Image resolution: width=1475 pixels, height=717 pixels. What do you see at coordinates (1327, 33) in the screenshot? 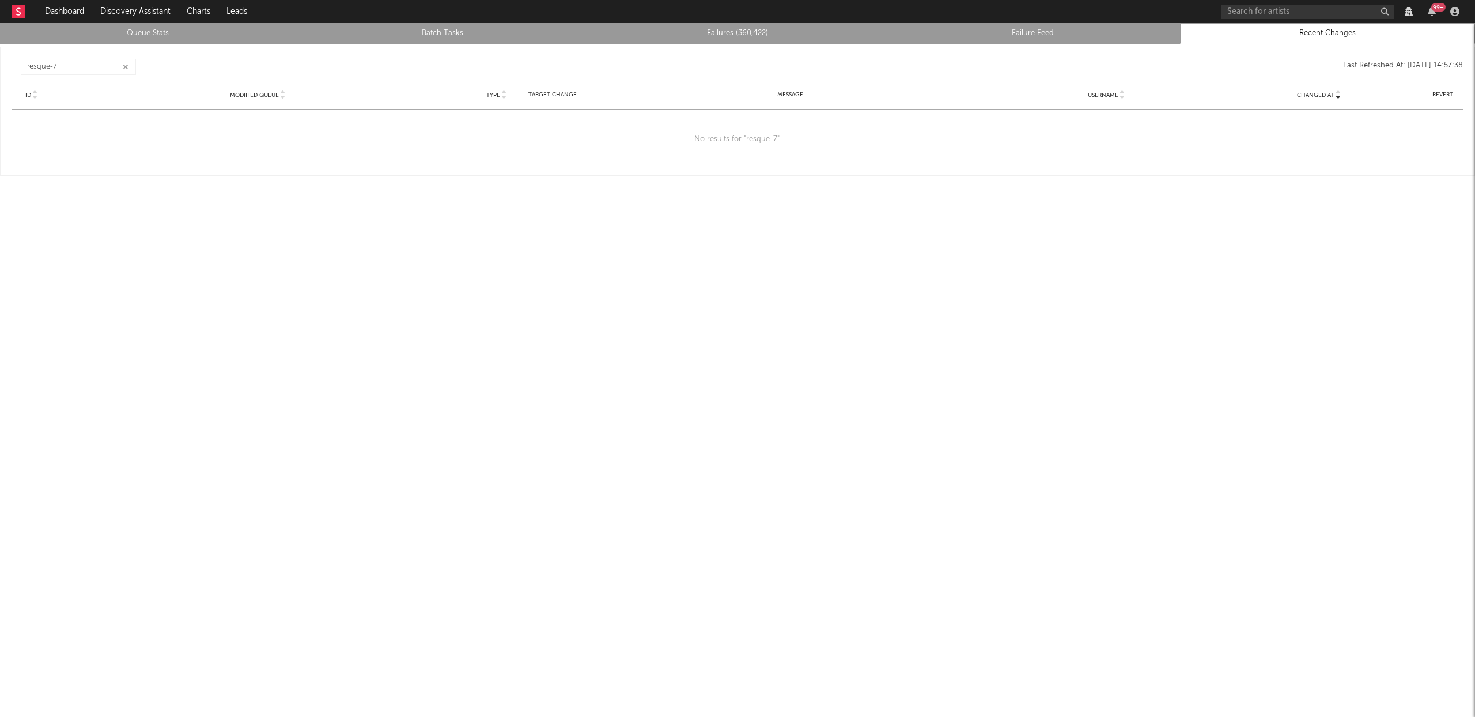
I see `a: Recent Changes` at bounding box center [1327, 33].